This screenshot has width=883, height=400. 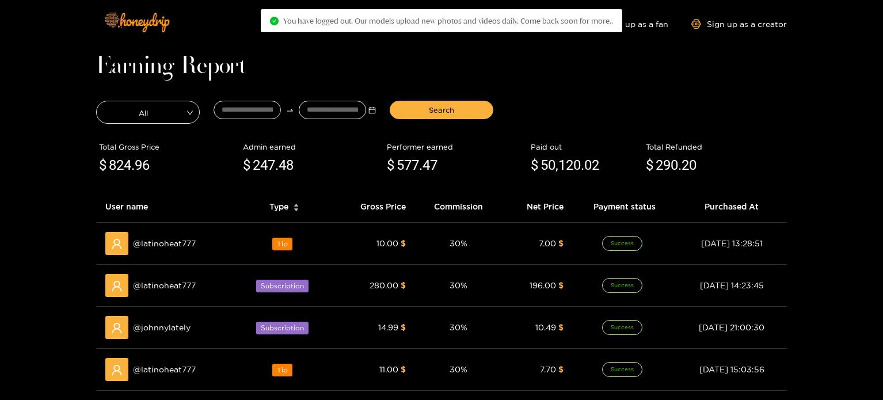 What do you see at coordinates (667, 165) in the screenshot?
I see `span: 290` at bounding box center [667, 165].